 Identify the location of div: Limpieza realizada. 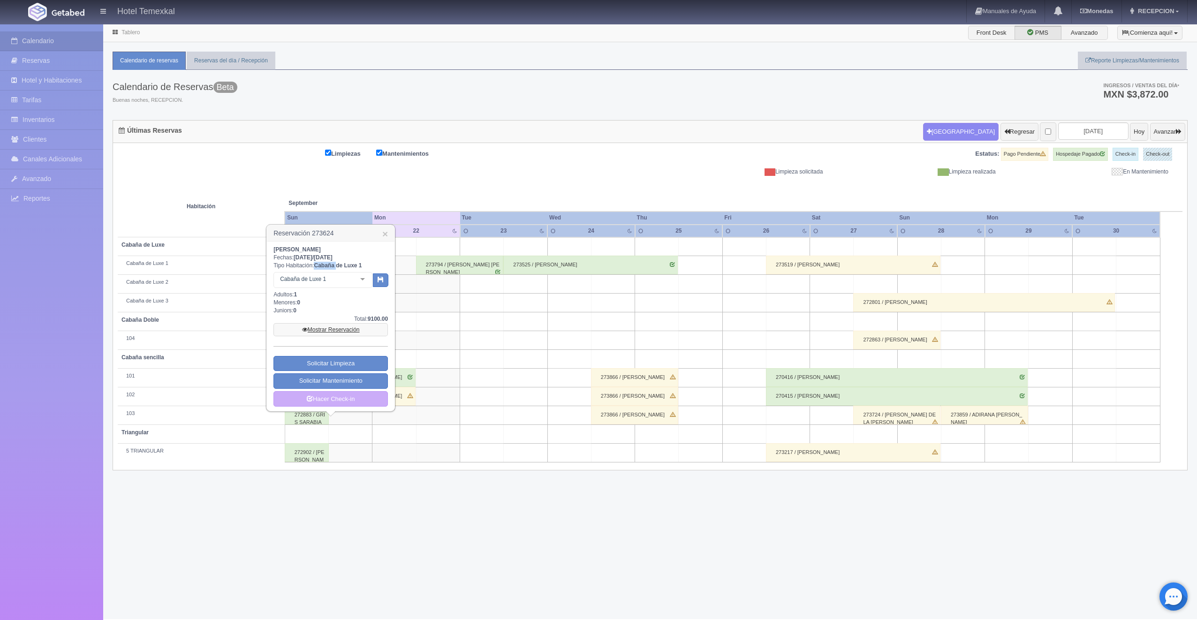
(916, 172).